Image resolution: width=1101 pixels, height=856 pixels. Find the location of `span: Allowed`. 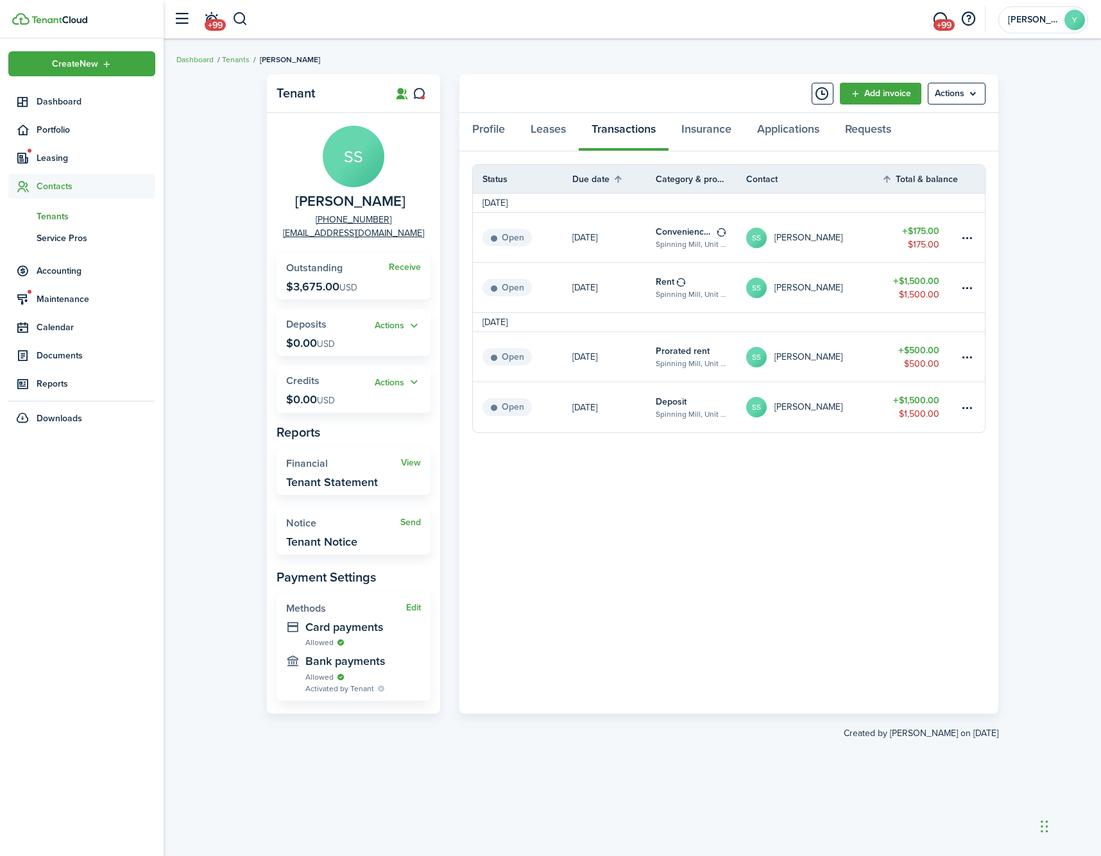

span: Allowed is located at coordinates (319, 643).